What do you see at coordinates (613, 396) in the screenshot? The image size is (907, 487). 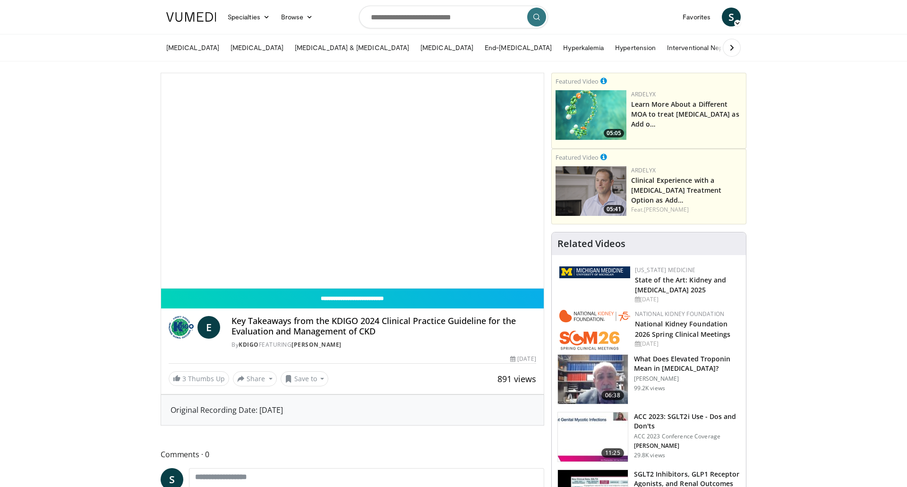 I see `span: 06:38` at bounding box center [613, 396].